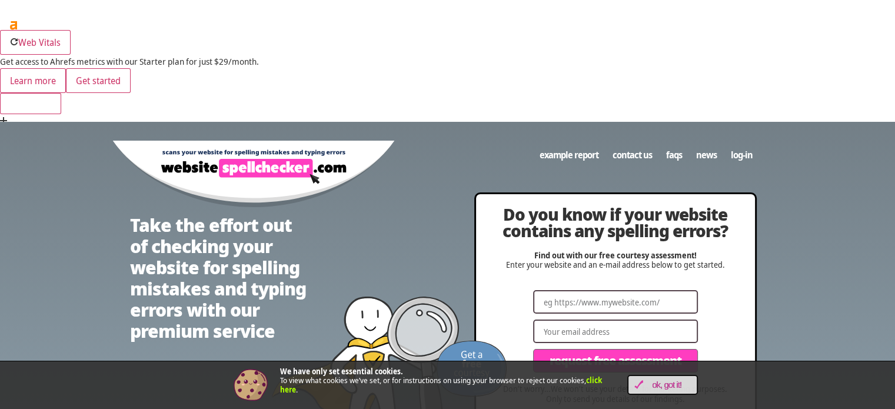 This screenshot has height=409, width=895. Describe the element at coordinates (254, 174) in the screenshot. I see `img: WebSiteSpellChecker - Checks your website for spelling errors` at that location.